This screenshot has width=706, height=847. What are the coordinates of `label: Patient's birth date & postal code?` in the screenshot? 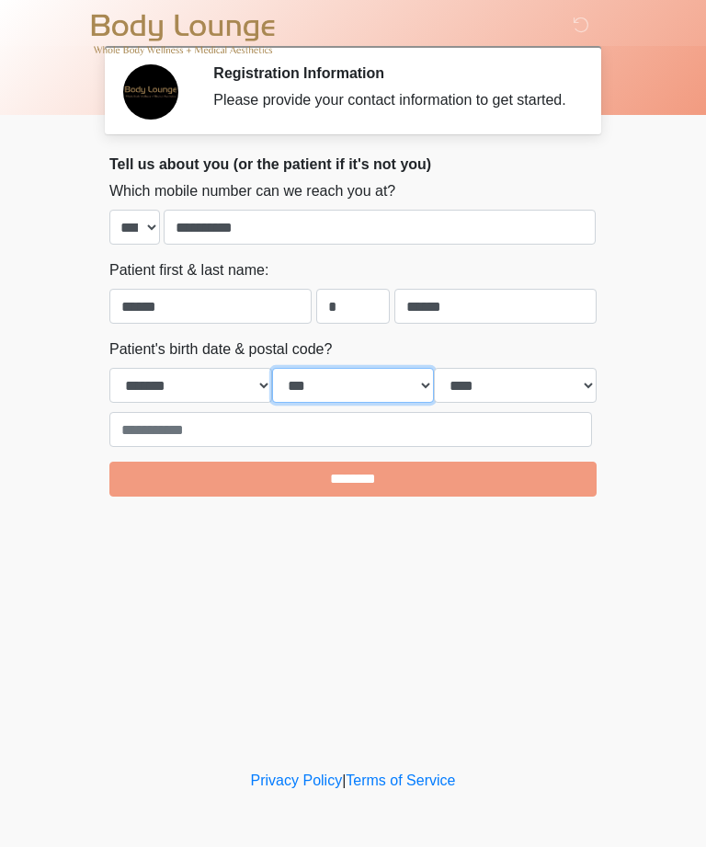 It's located at (221, 349).